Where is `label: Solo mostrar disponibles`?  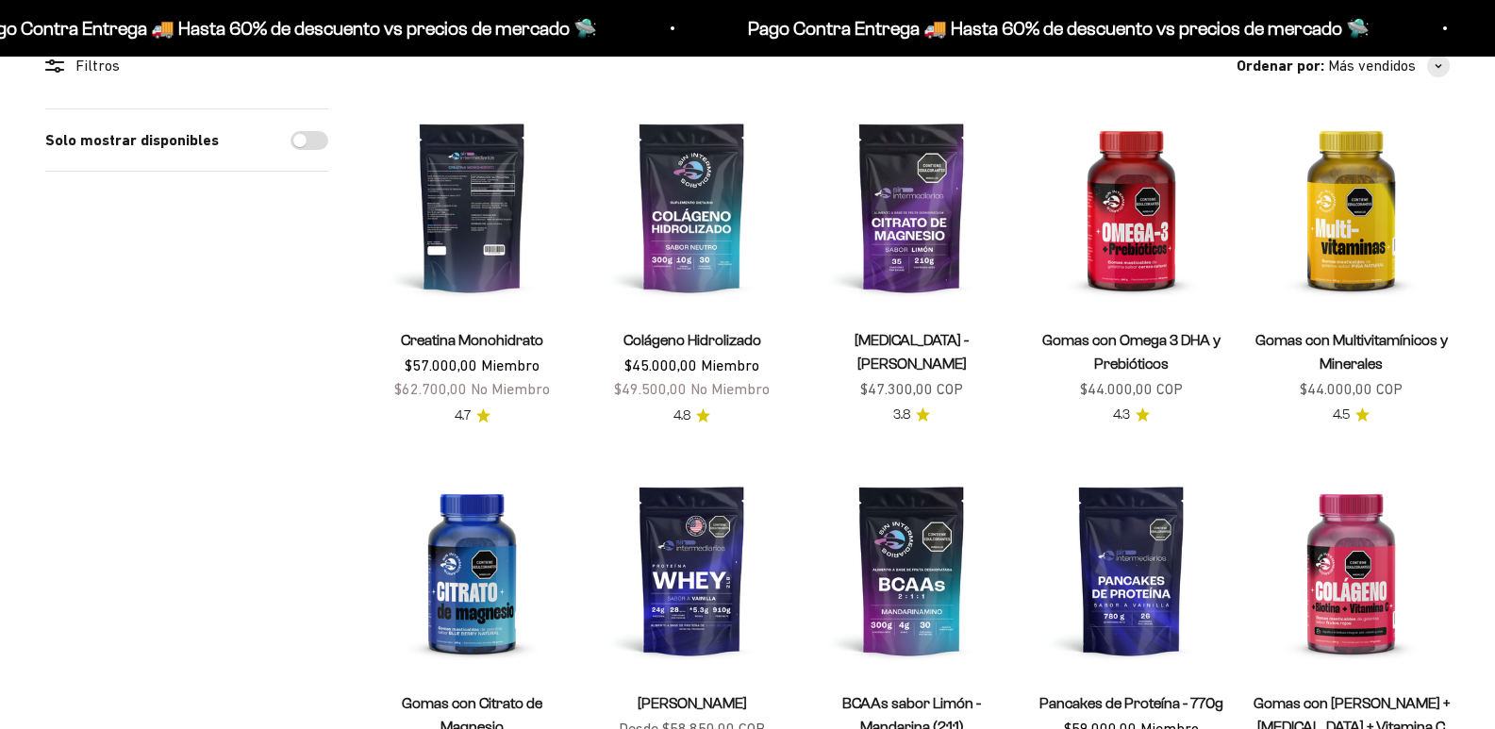
label: Solo mostrar disponibles is located at coordinates (132, 141).